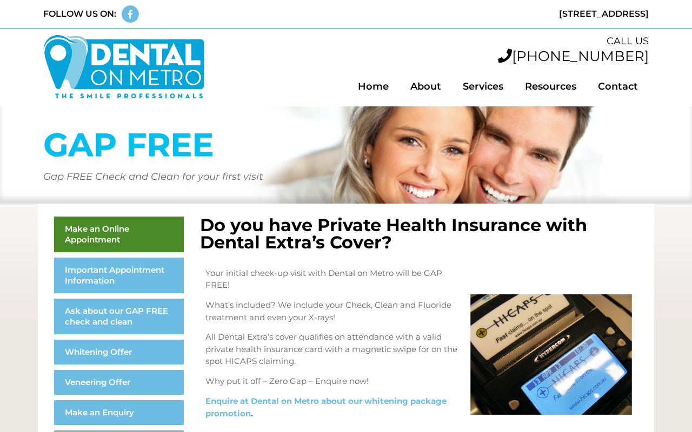 The width and height of the screenshot is (692, 432). What do you see at coordinates (432, 86) in the screenshot?
I see `nav: Menu` at bounding box center [432, 86].